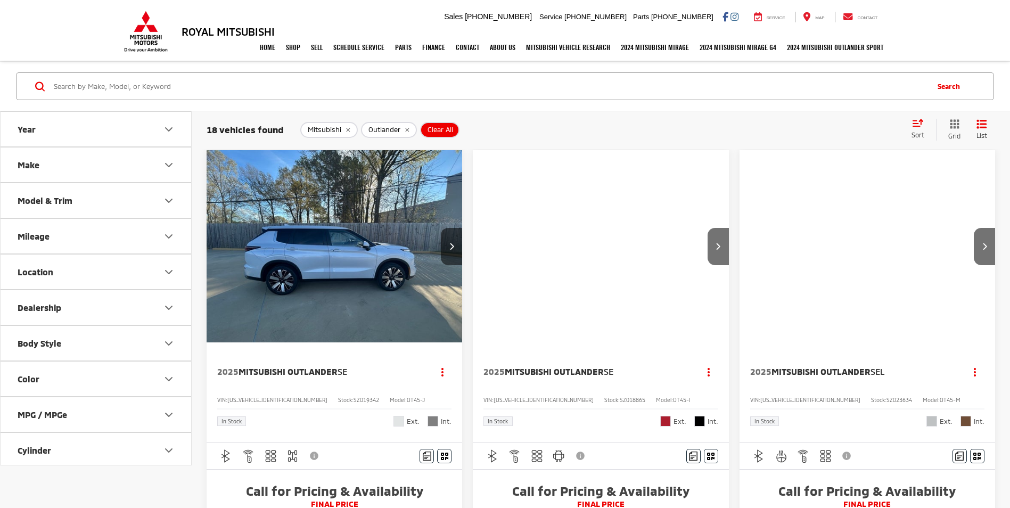 This screenshot has height=508, width=1010. Describe the element at coordinates (821, 371) in the screenshot. I see `span: Mitsubishi Outlander` at that location.